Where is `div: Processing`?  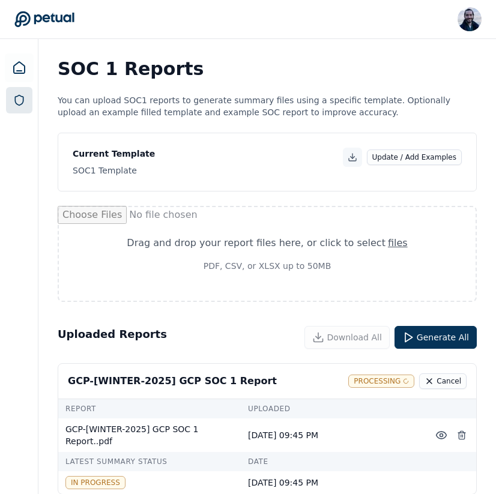
div: Processing is located at coordinates (381, 381).